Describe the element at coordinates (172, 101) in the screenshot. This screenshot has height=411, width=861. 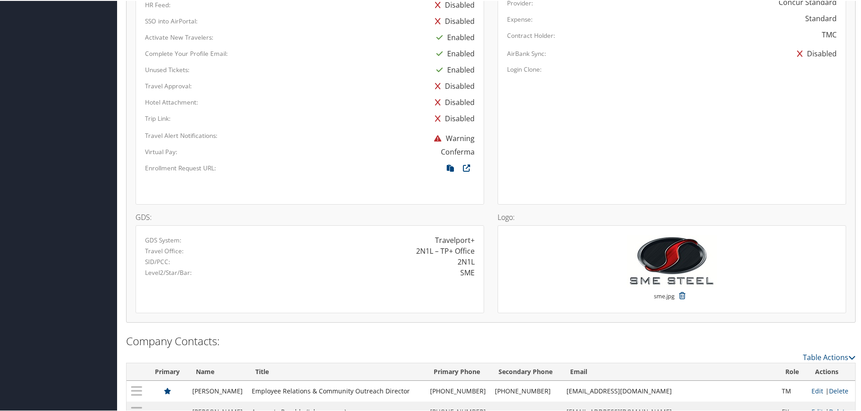
I see `label: Hotel Attachment:` at that location.